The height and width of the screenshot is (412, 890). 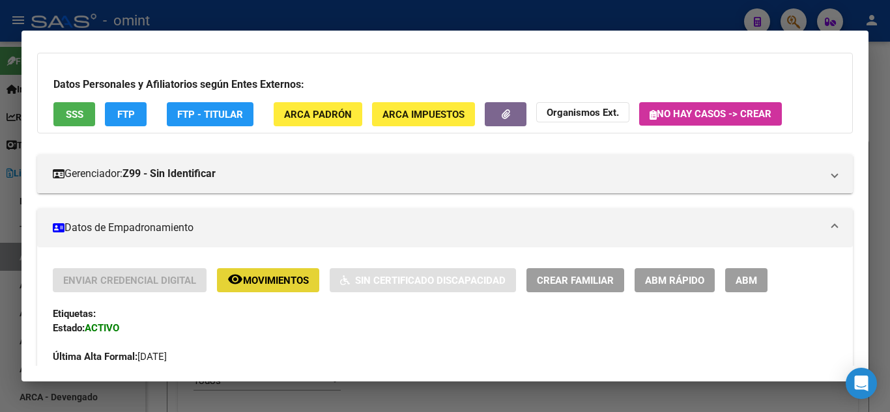 I want to click on mat-panel-title: Datos de Empadronamiento, so click(x=437, y=228).